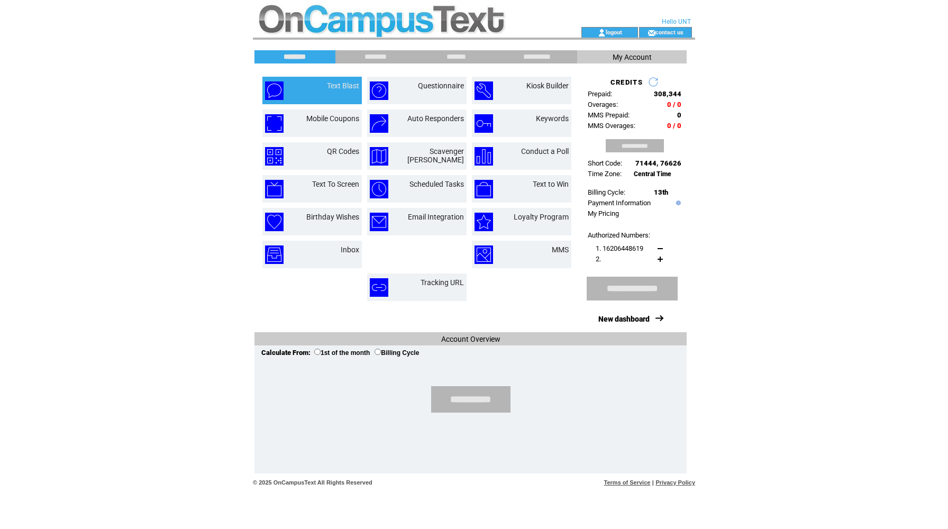 The width and height of the screenshot is (948, 529). Describe the element at coordinates (603, 213) in the screenshot. I see `a: My Pricing` at that location.